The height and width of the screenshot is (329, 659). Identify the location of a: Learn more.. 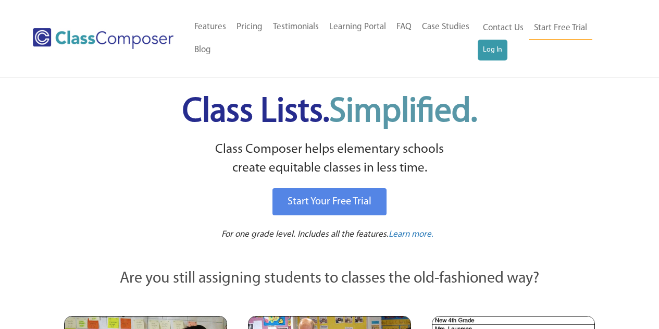
(411, 234).